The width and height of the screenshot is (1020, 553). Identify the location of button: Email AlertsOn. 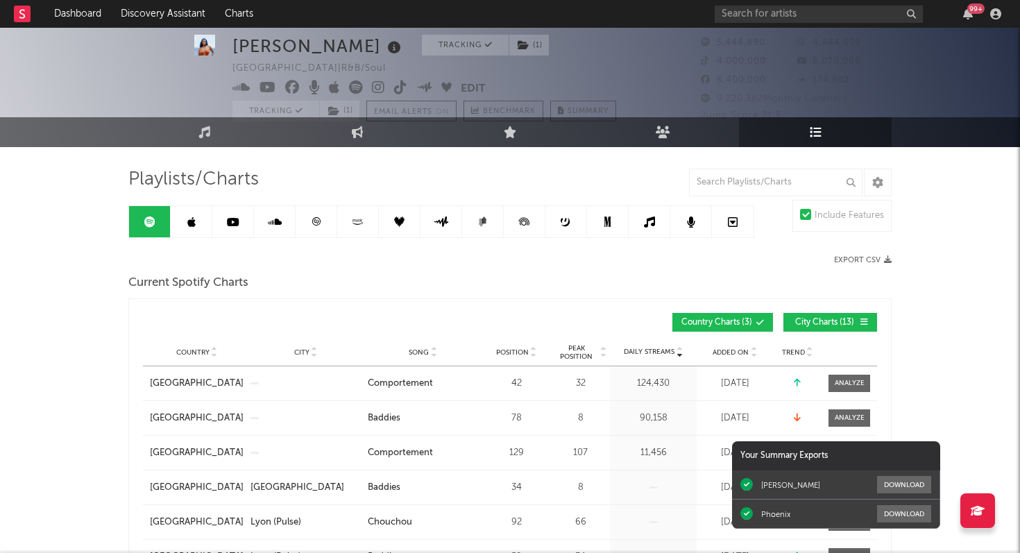
(411, 111).